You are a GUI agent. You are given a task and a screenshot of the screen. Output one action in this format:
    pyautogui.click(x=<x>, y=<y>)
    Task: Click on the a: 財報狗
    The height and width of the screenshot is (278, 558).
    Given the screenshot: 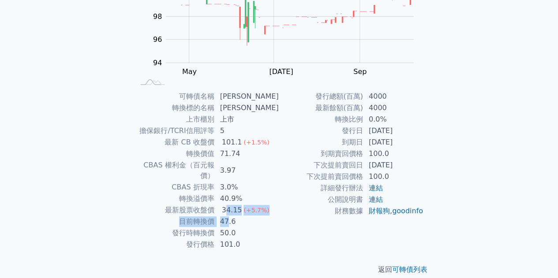 What is the action you would take?
    pyautogui.click(x=379, y=211)
    